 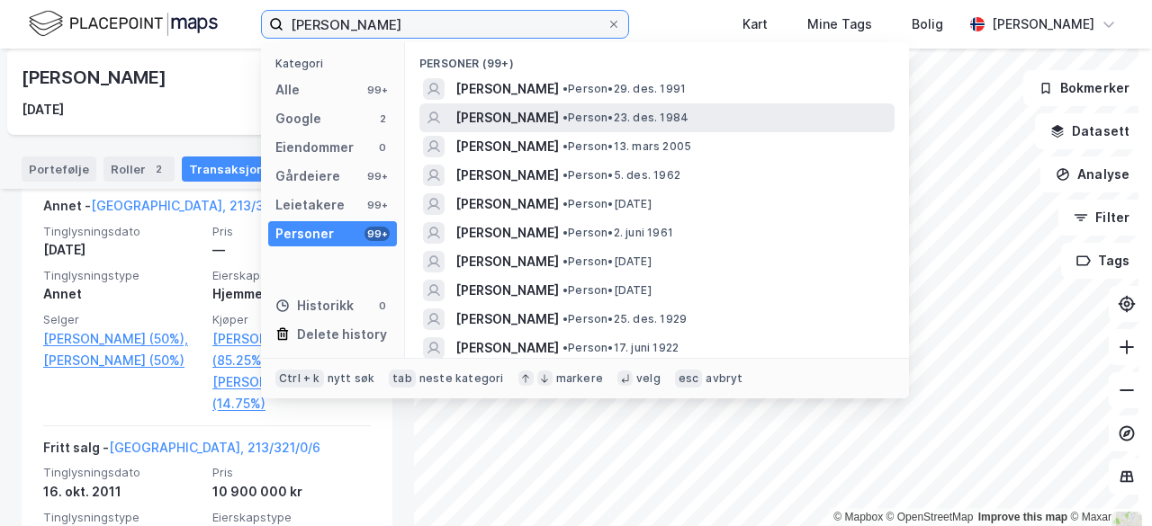 I want to click on div: Delete history, so click(x=342, y=335).